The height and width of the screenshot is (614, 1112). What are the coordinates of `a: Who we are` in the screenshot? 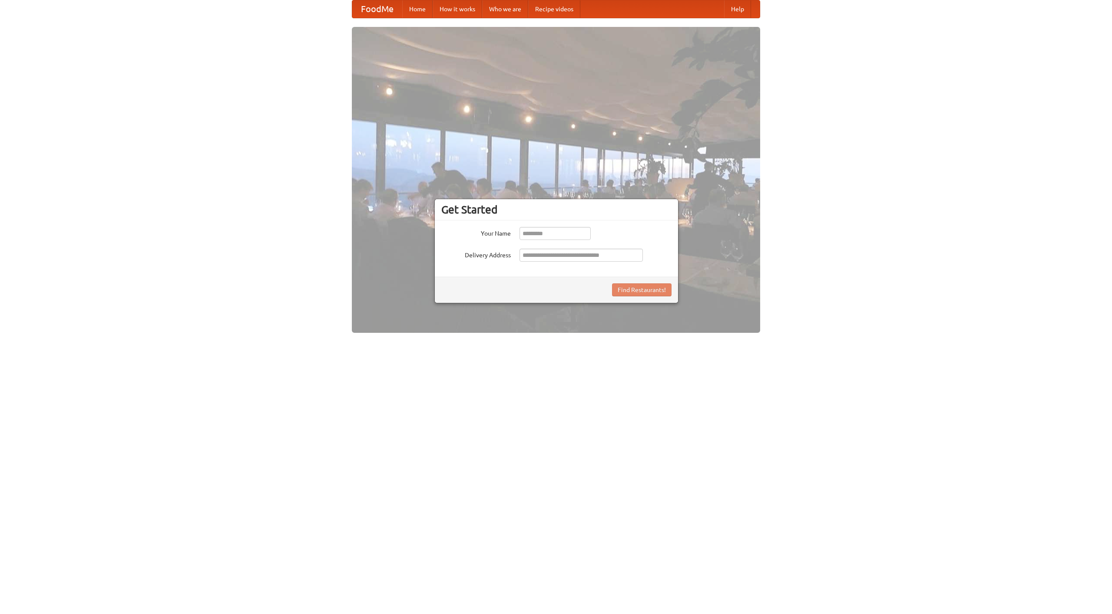 It's located at (505, 9).